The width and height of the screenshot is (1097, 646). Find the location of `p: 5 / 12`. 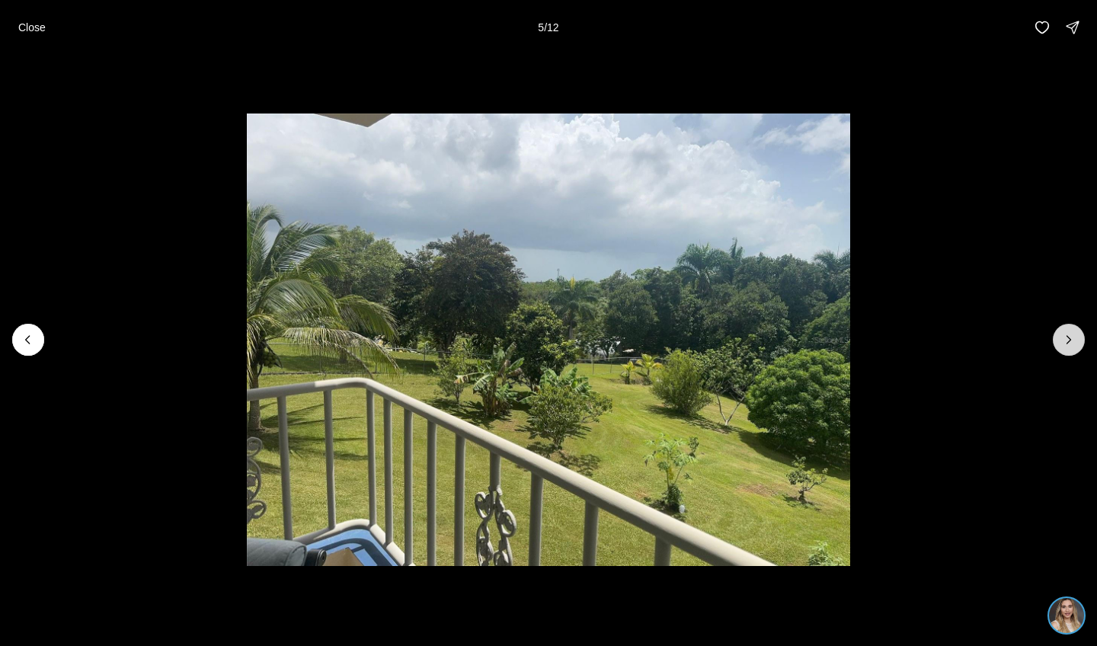

p: 5 / 12 is located at coordinates (548, 27).